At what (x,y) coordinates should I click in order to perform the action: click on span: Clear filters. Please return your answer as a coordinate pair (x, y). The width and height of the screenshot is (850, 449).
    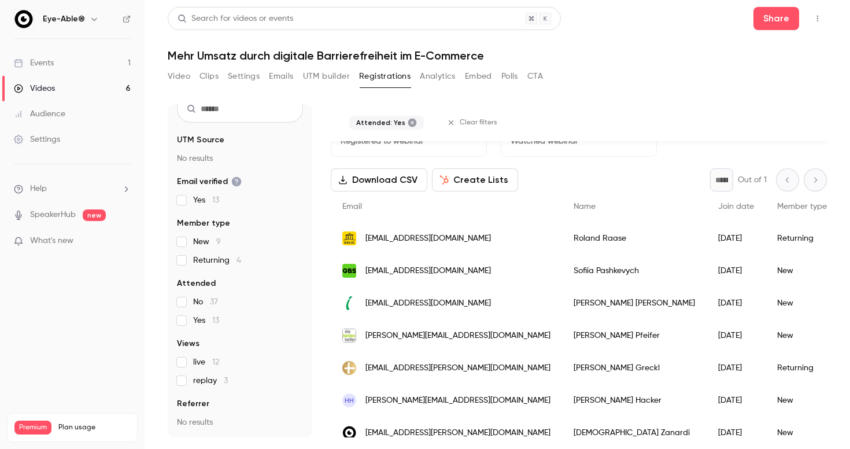
    Looking at the image, I should click on (478, 123).